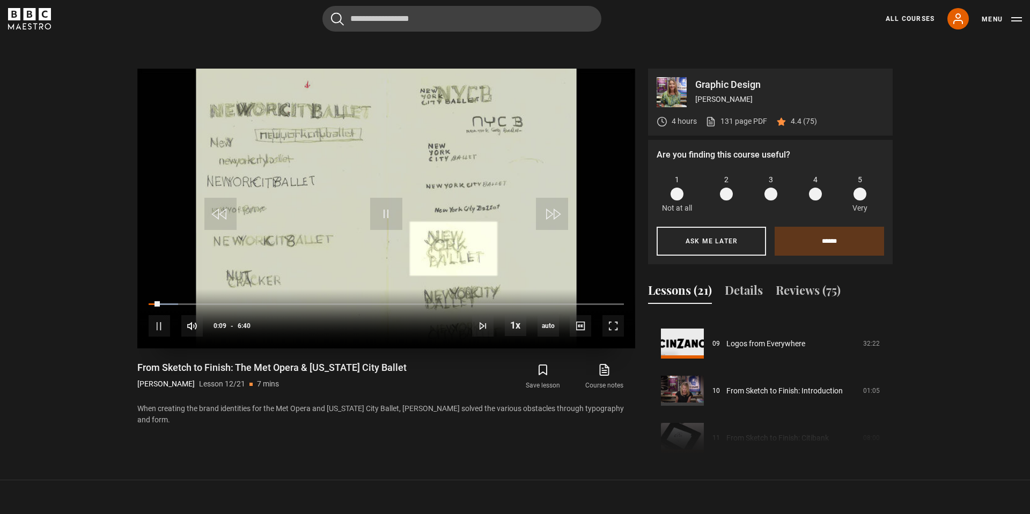 The width and height of the screenshot is (1030, 514). Describe the element at coordinates (910, 19) in the screenshot. I see `a: All Courses` at that location.